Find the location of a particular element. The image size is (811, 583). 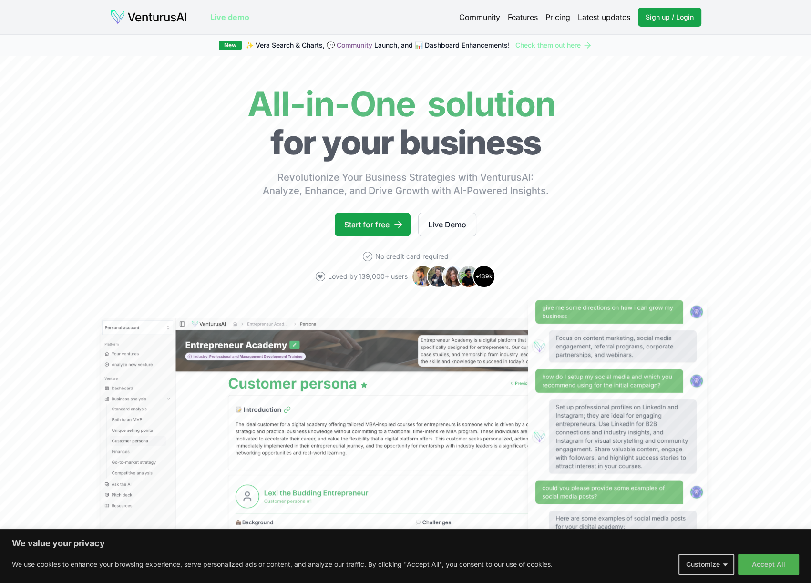

a: Latest updates is located at coordinates (604, 17).